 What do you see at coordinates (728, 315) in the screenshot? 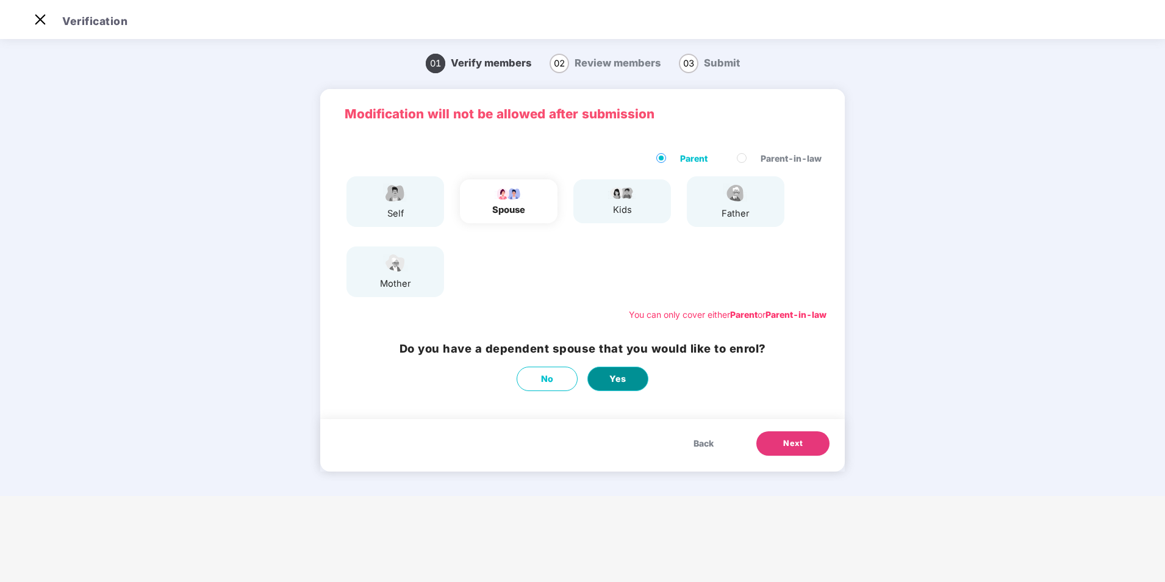
I see `div: You can only cover either or` at bounding box center [728, 315].